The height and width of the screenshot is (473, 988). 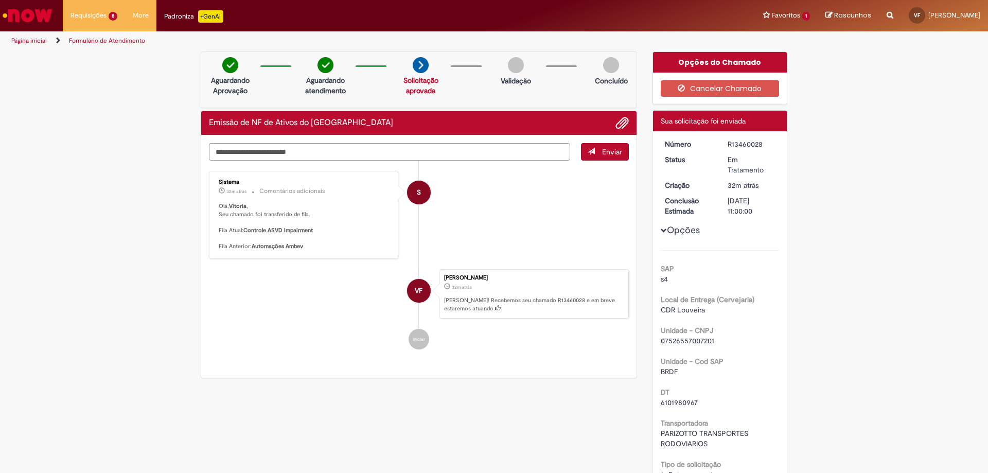 What do you see at coordinates (688, 159) in the screenshot?
I see `dt: Status` at bounding box center [688, 159].